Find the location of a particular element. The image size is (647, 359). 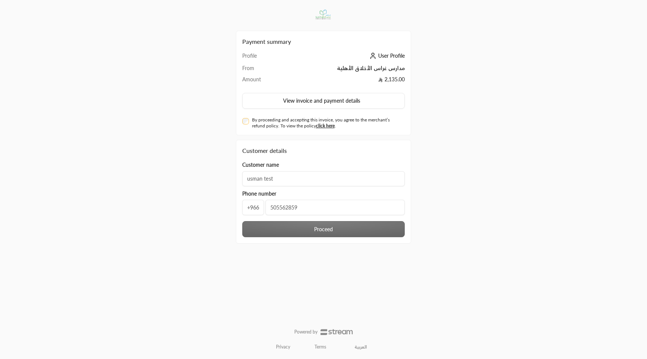

td: From is located at coordinates (260, 70).